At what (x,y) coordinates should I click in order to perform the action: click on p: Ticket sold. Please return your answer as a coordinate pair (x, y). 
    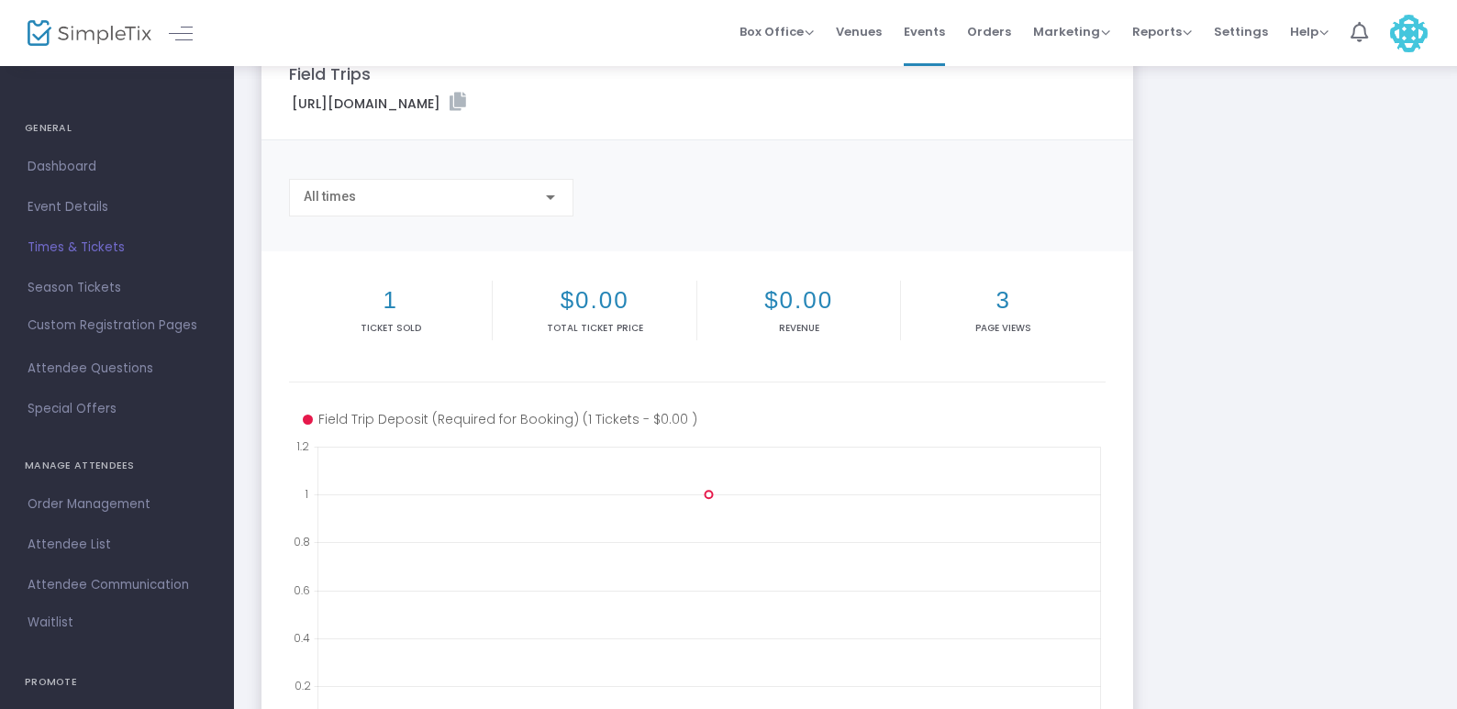
    Looking at the image, I should click on (390, 328).